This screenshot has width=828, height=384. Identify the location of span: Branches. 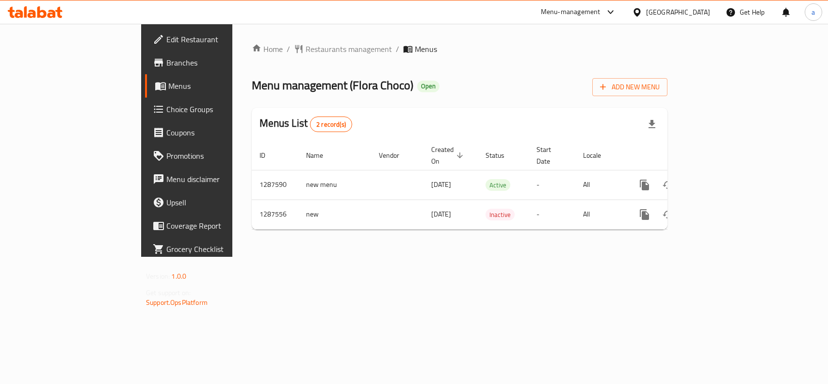
(219, 63).